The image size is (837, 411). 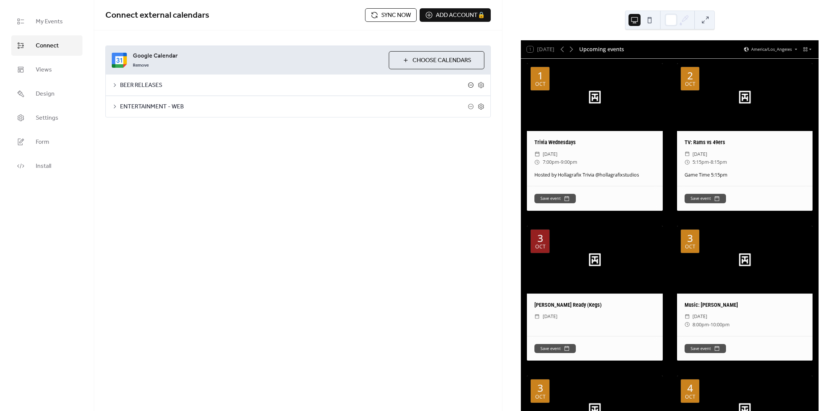 I want to click on div: Trivia Wednesdays, so click(x=595, y=143).